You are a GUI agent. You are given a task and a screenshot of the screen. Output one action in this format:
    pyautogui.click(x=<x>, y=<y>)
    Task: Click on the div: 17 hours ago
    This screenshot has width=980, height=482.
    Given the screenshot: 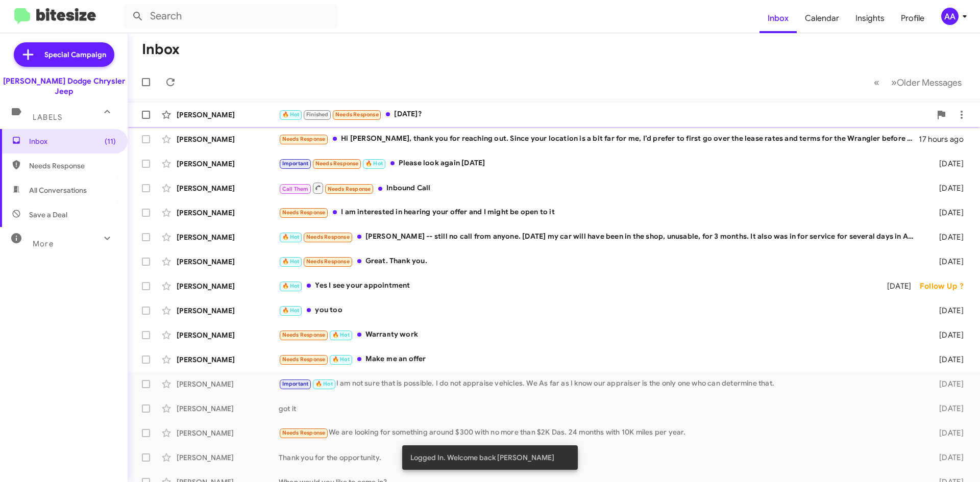 What is the action you would take?
    pyautogui.click(x=945, y=139)
    